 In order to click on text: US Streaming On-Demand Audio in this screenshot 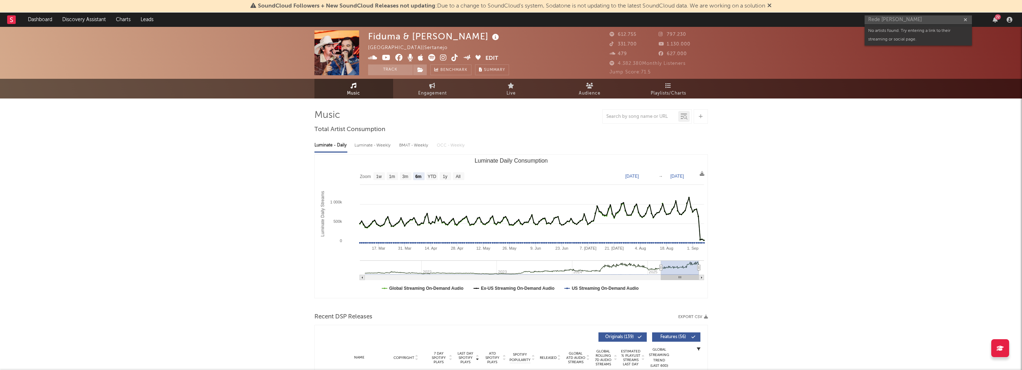, I will do `click(605, 288)`.